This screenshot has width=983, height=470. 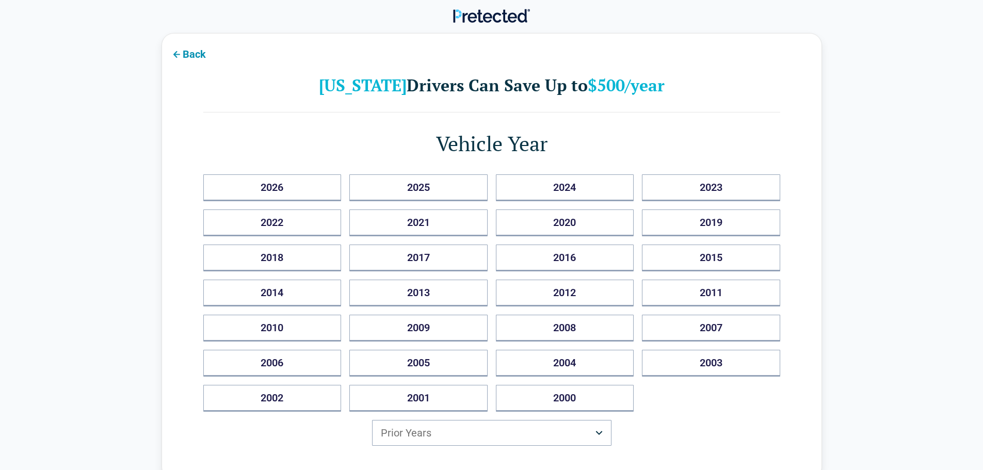 I want to click on button: 2008, so click(x=565, y=328).